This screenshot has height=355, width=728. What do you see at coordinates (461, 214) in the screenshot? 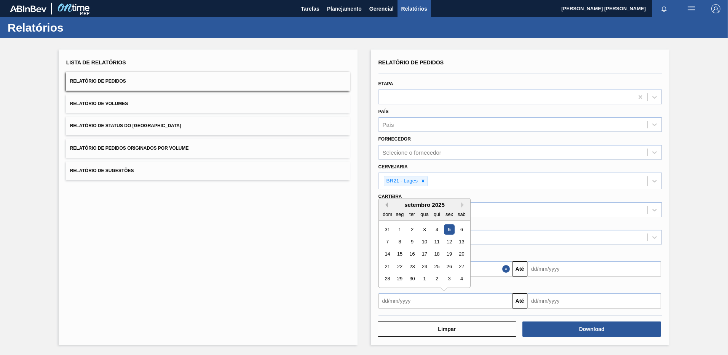
I see `div: sab` at bounding box center [461, 214].